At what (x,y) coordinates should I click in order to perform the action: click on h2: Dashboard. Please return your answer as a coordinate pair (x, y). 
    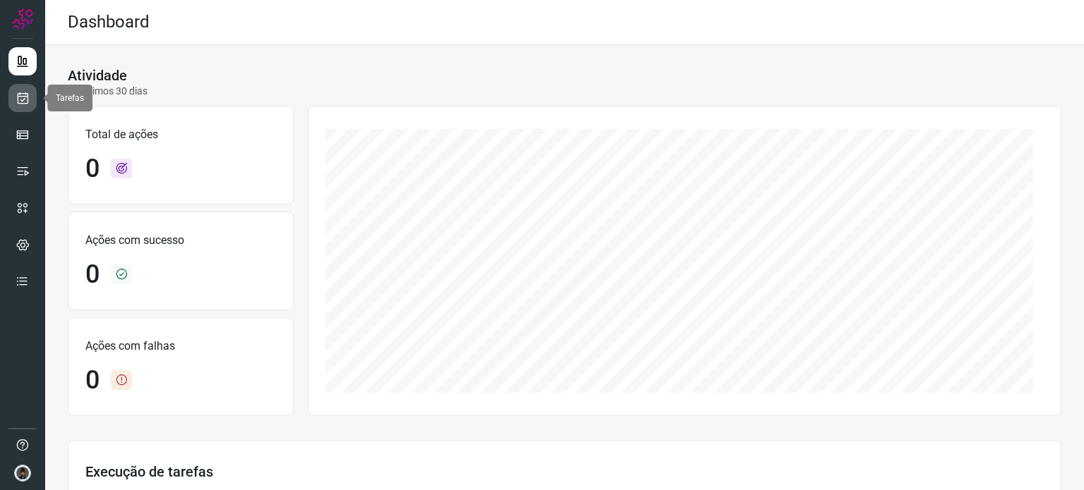
    Looking at the image, I should click on (109, 22).